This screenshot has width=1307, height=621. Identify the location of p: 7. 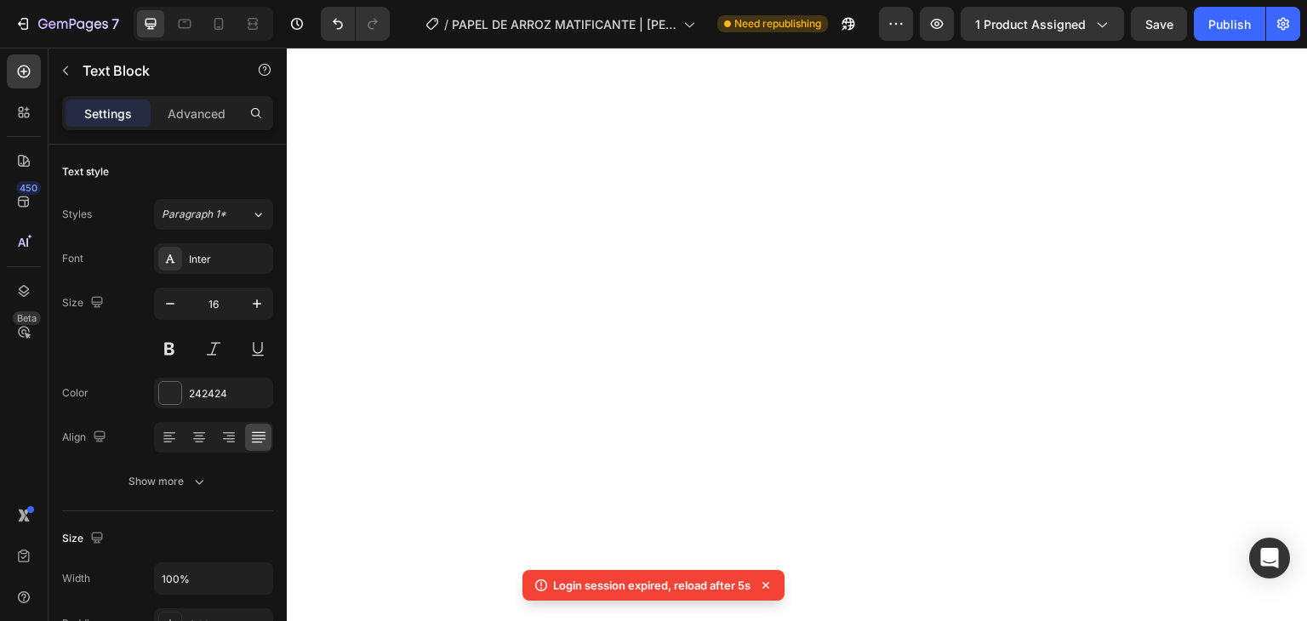
(115, 24).